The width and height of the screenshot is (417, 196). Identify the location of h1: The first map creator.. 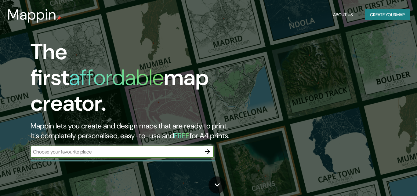
(135, 80).